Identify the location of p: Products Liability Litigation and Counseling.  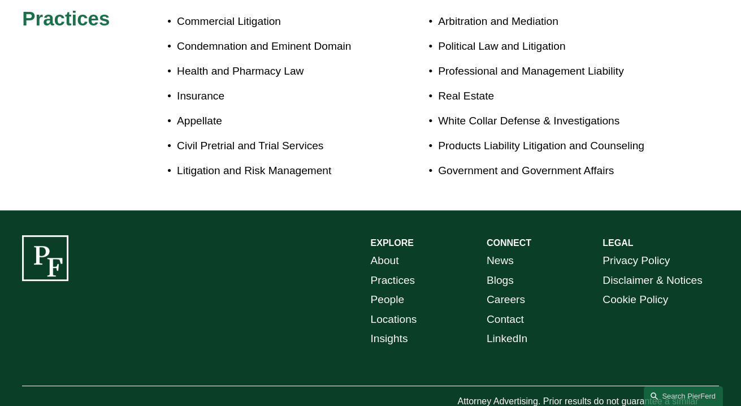
(549, 146).